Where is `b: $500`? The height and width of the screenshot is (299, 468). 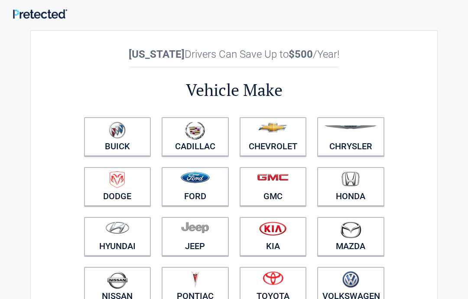 b: $500 is located at coordinates (301, 54).